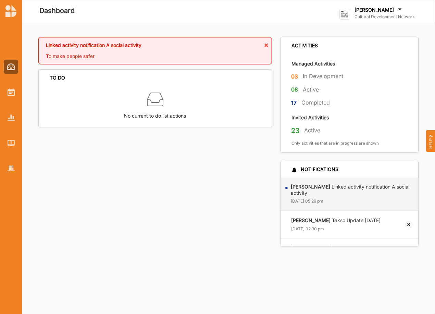  What do you see at coordinates (70, 56) in the screenshot?
I see `span: To make people safer` at bounding box center [70, 56].